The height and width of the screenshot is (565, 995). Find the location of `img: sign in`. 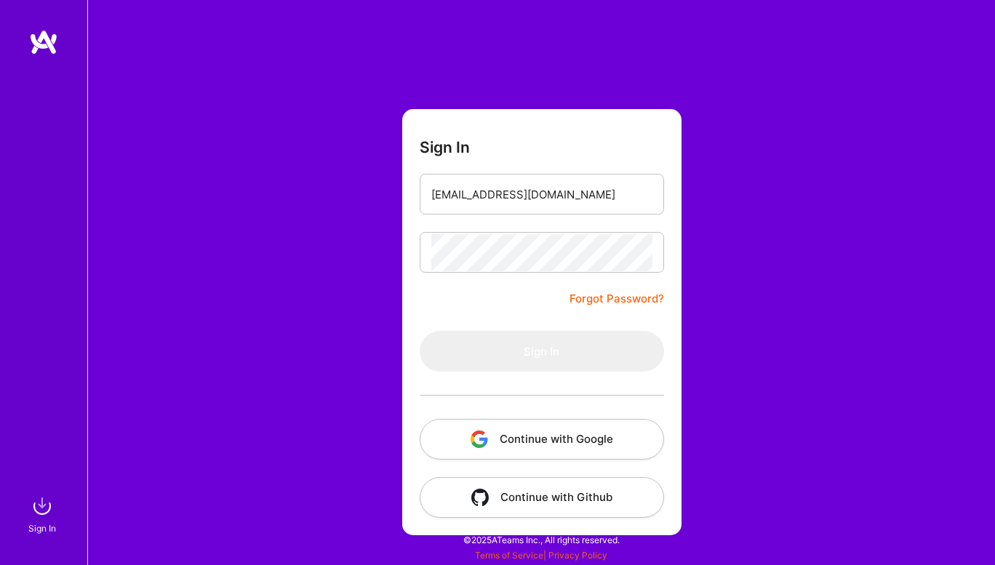

img: sign in is located at coordinates (42, 506).